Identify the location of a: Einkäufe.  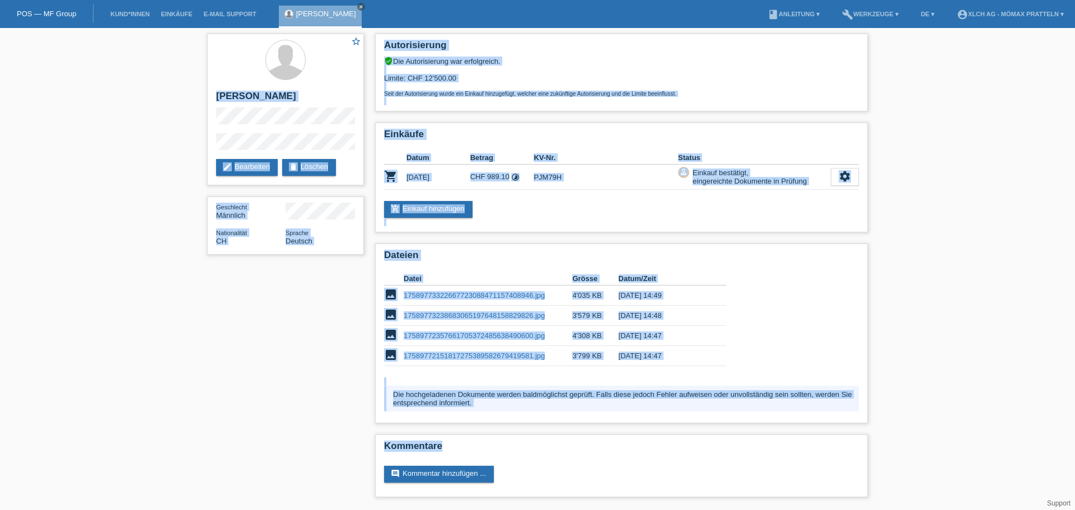
(176, 14).